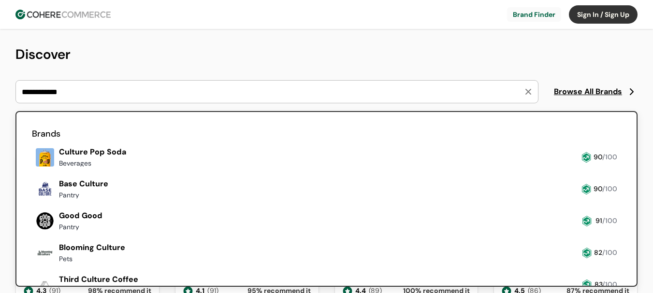  I want to click on img: Cohere Logo, so click(63, 15).